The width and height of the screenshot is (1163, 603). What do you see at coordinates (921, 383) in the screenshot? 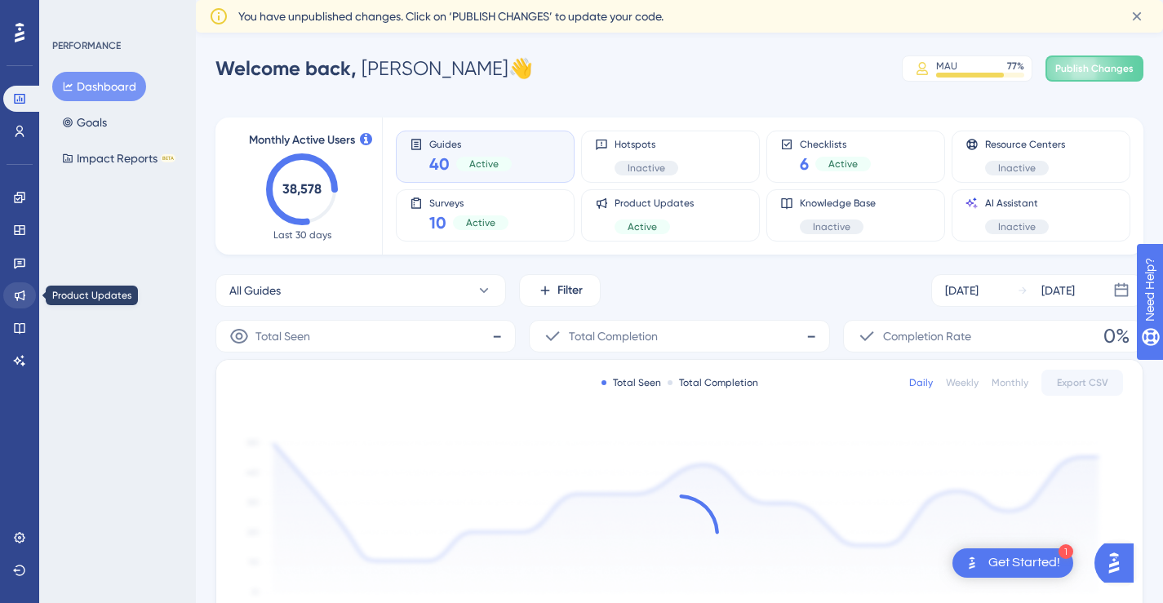
I see `div: Daily` at bounding box center [921, 383].